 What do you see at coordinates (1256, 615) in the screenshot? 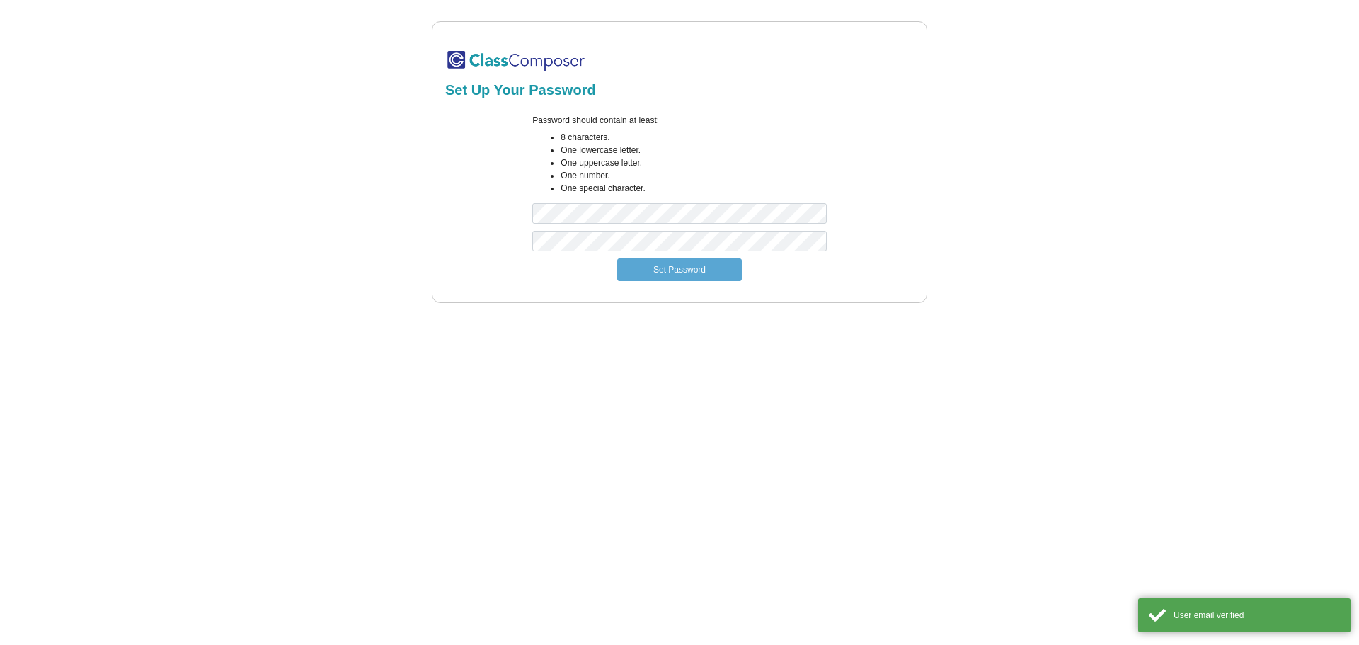
I see `div: User email verified` at bounding box center [1256, 615].